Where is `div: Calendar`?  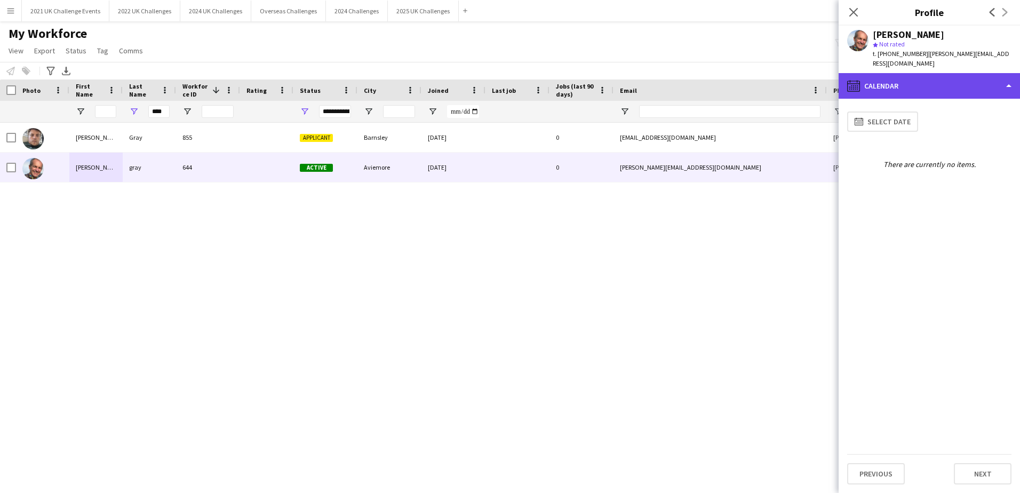
div: Calendar is located at coordinates (930, 86).